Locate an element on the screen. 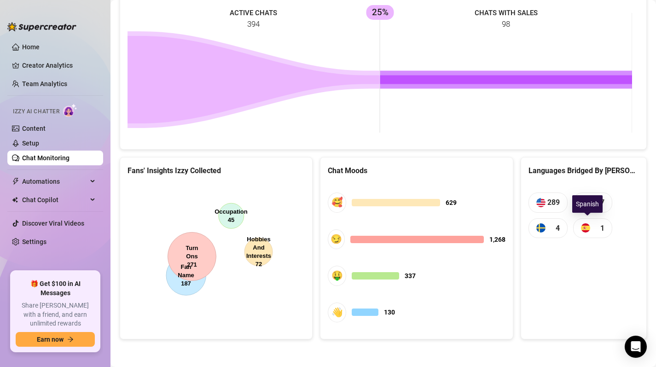  span: 629 is located at coordinates (451, 203).